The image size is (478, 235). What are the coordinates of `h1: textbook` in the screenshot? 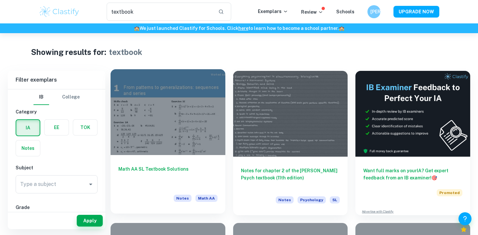 It's located at (126, 52).